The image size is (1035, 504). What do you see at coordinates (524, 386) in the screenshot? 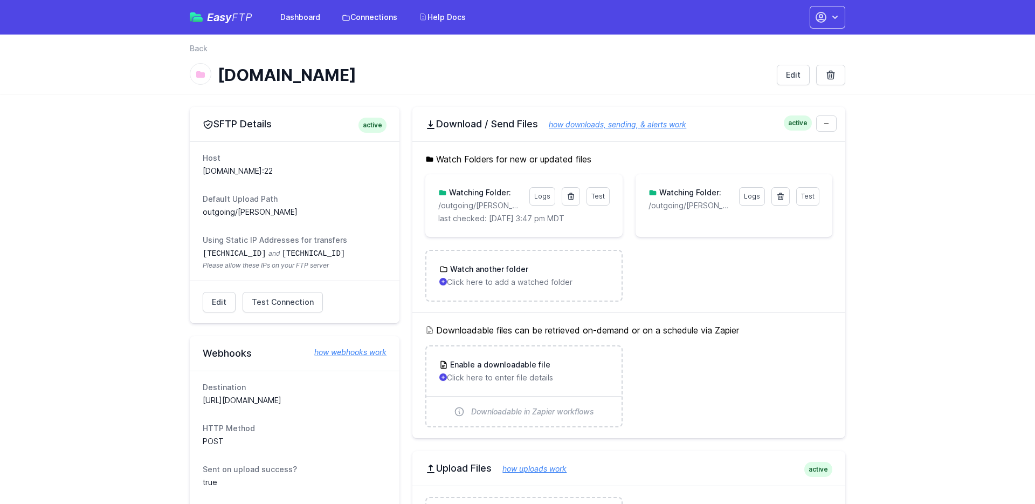
I see `a: Enable a downloadable file Click here to enter file details Downloadable in Zapier workflows` at bounding box center [524, 386].